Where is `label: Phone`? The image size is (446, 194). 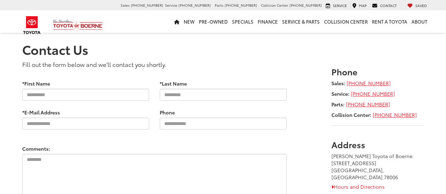 label: Phone is located at coordinates (167, 113).